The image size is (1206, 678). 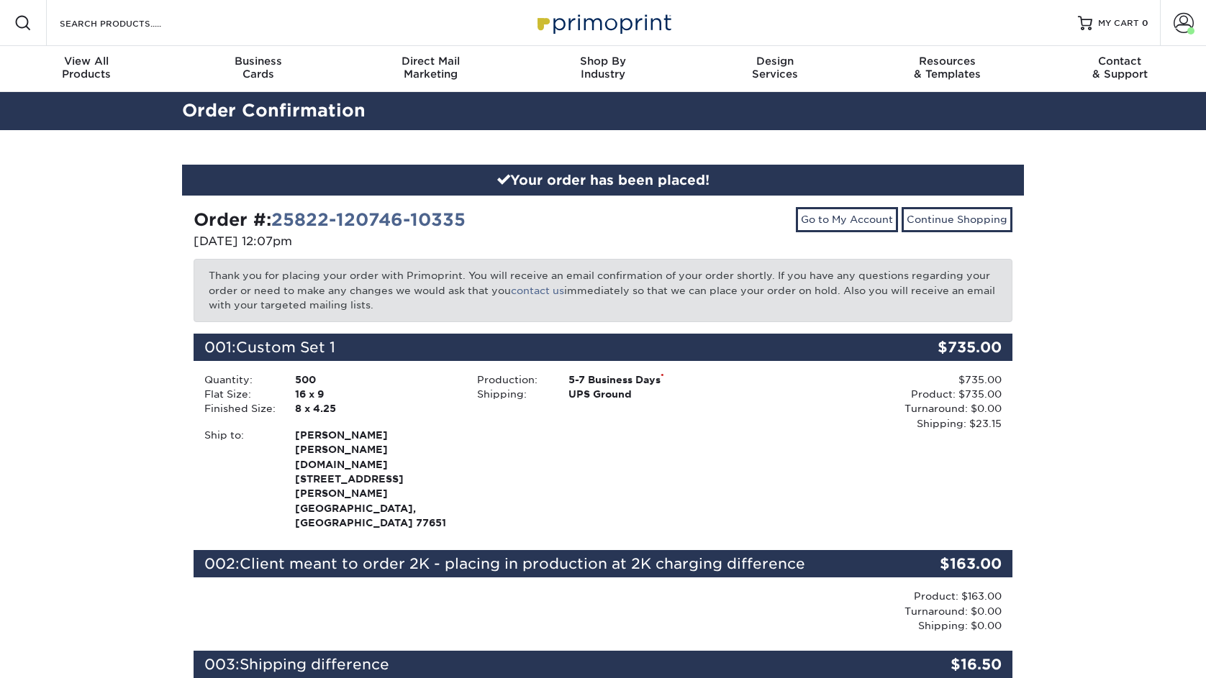 What do you see at coordinates (1144, 23) in the screenshot?
I see `span: 0` at bounding box center [1144, 23].